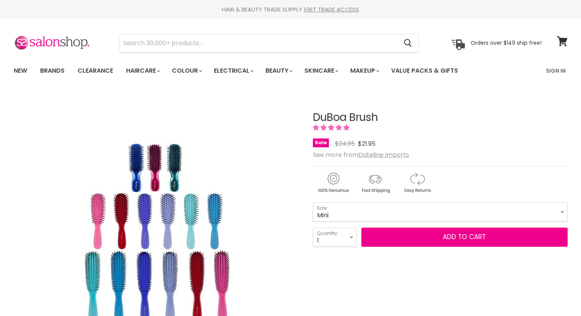 The image size is (581, 316). I want to click on div: HAIR & BEAUTY TRADE SUPPLY |, so click(291, 10).